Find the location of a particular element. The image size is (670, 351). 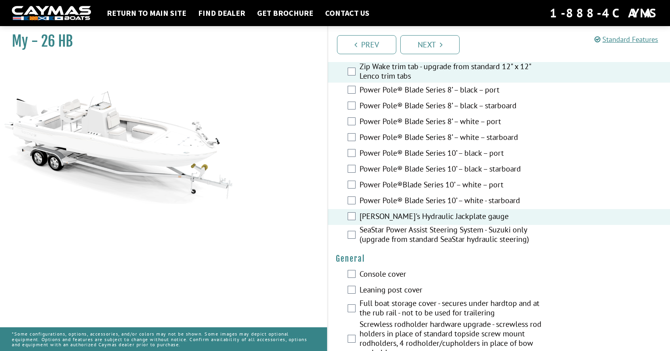

p: *Some configurations, options, accessories, and/or colors may not be shown. Some images may depic... is located at coordinates (163, 339).